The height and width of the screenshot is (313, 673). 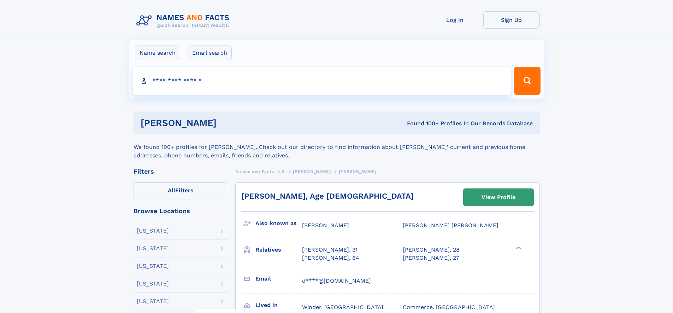 What do you see at coordinates (210, 53) in the screenshot?
I see `label: Email search` at bounding box center [210, 53].